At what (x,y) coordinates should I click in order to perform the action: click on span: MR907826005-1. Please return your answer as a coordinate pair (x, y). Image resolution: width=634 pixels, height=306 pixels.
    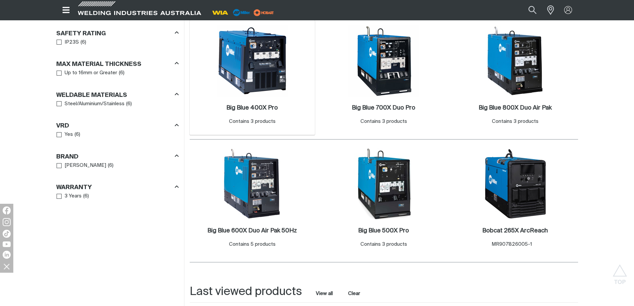
    Looking at the image, I should click on (512, 244).